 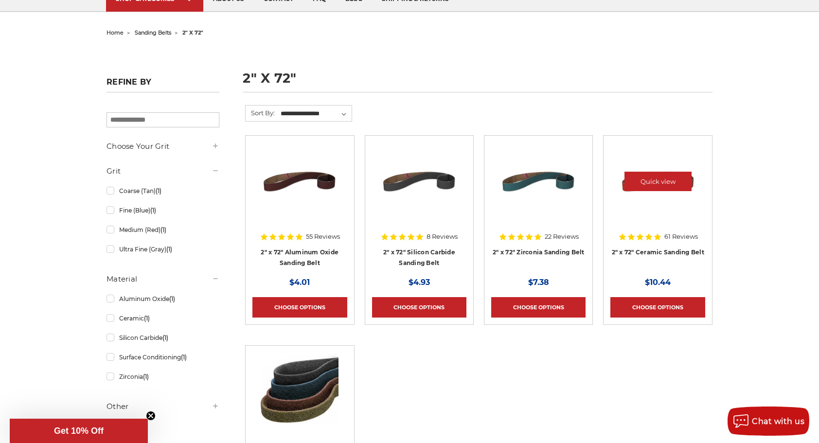 I want to click on span: $7.38, so click(x=539, y=282).